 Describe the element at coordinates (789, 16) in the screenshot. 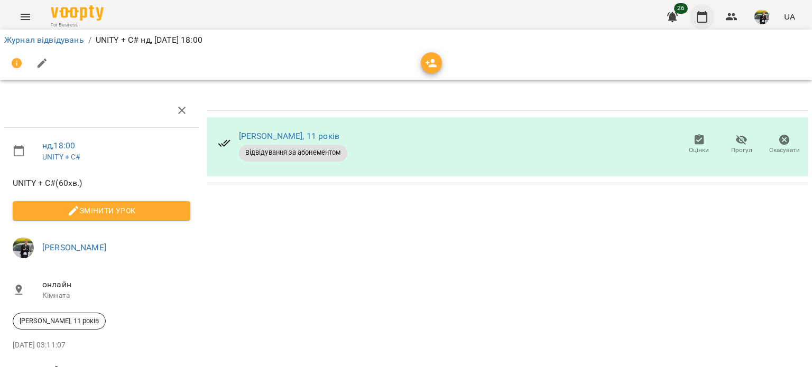

I see `span: UA` at that location.